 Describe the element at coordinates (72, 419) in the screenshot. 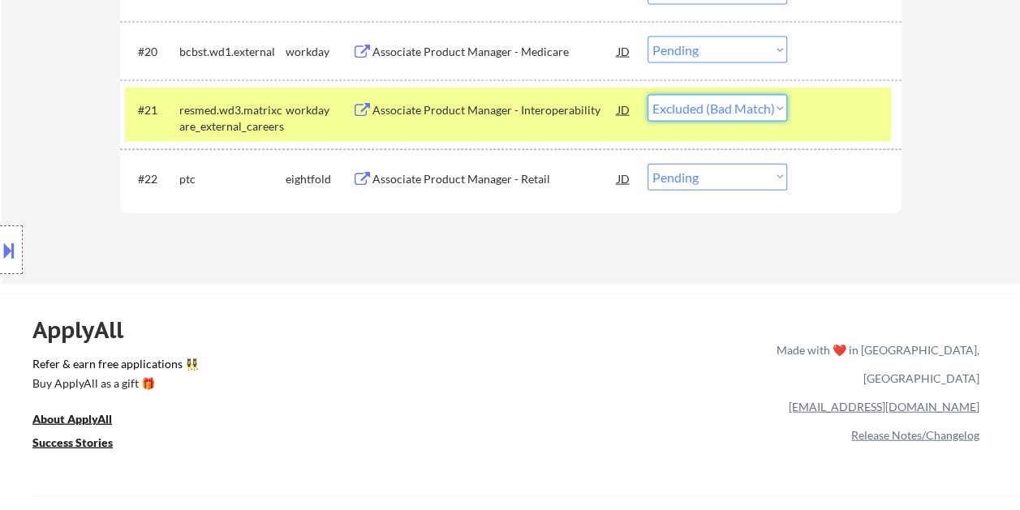

I see `u: About ApplyAll` at that location.